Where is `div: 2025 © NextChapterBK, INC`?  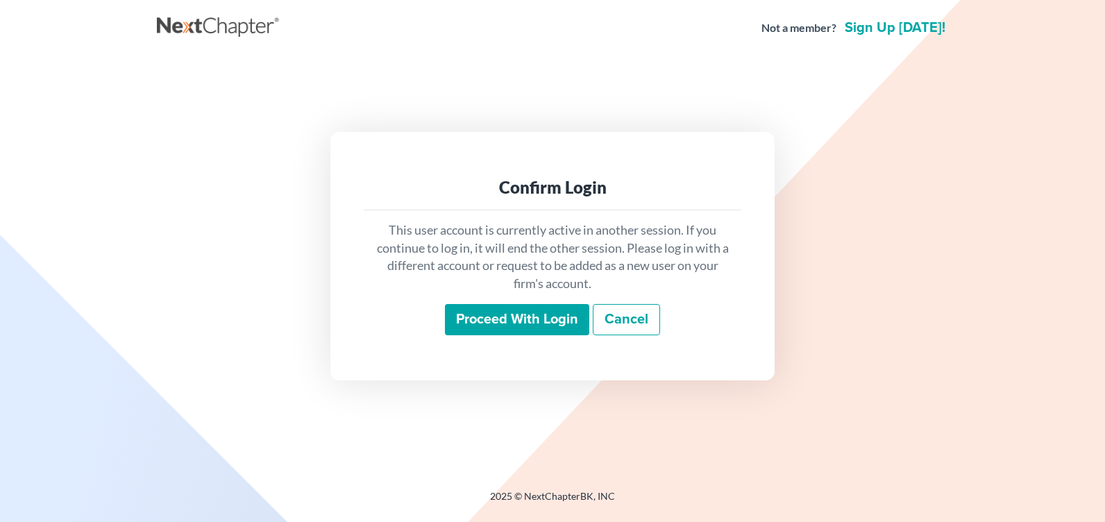 div: 2025 © NextChapterBK, INC is located at coordinates (552, 502).